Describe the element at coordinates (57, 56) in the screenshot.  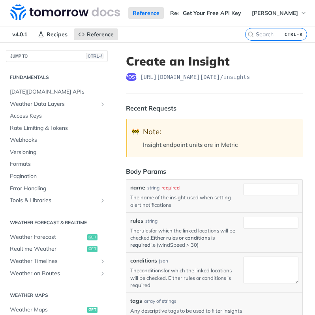
I see `button: JUMP TOCTRL-/` at that location.